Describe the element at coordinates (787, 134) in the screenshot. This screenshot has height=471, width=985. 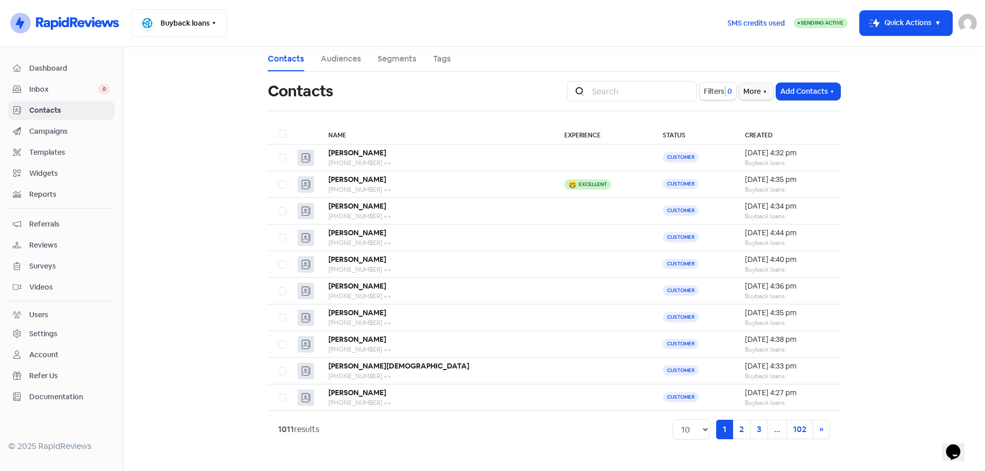
I see `th: Created` at that location.